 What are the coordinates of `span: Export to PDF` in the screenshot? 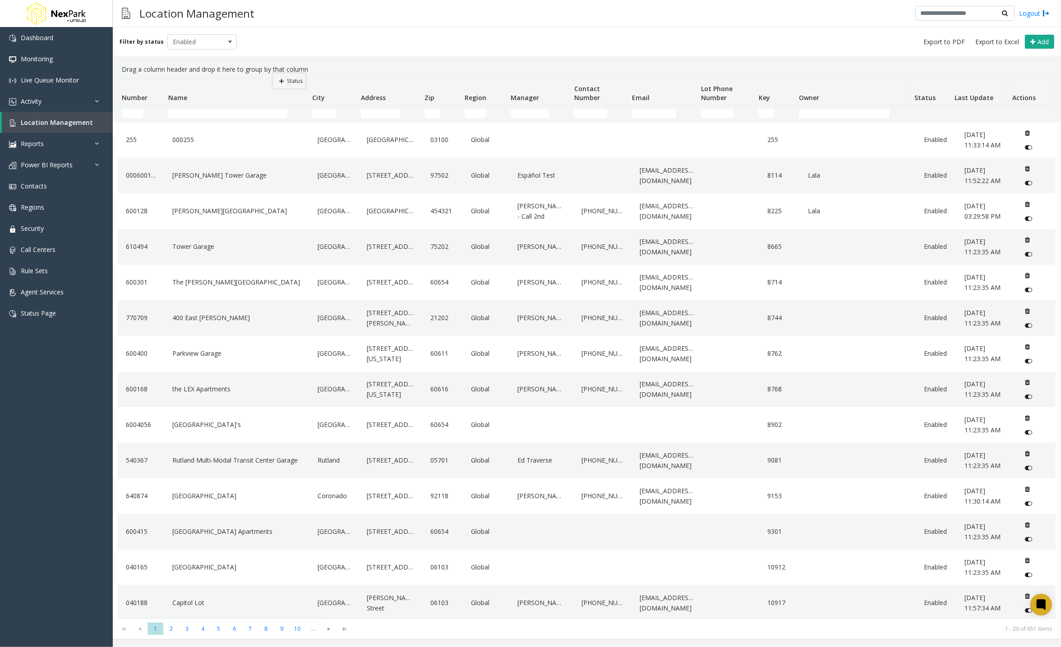 It's located at (944, 42).